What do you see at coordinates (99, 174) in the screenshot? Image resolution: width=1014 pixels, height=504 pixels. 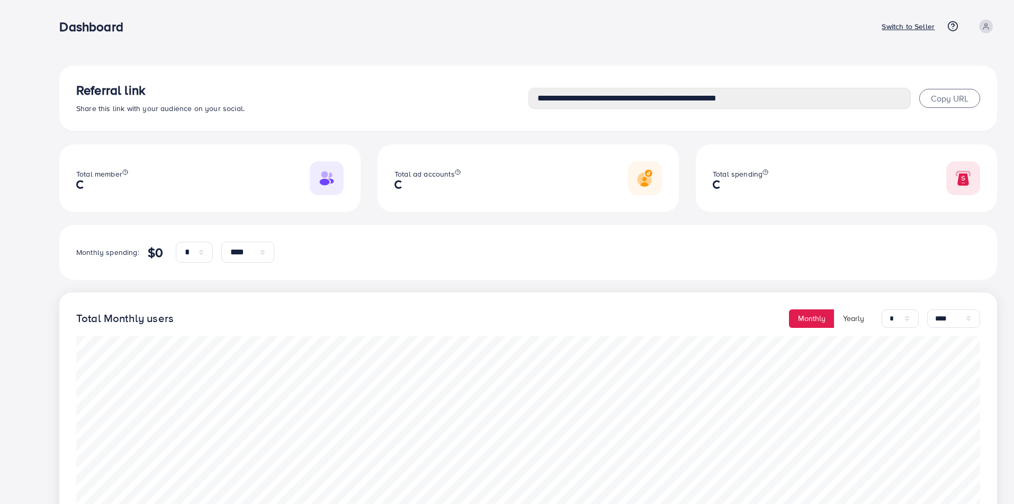 I see `span: Total member` at bounding box center [99, 174].